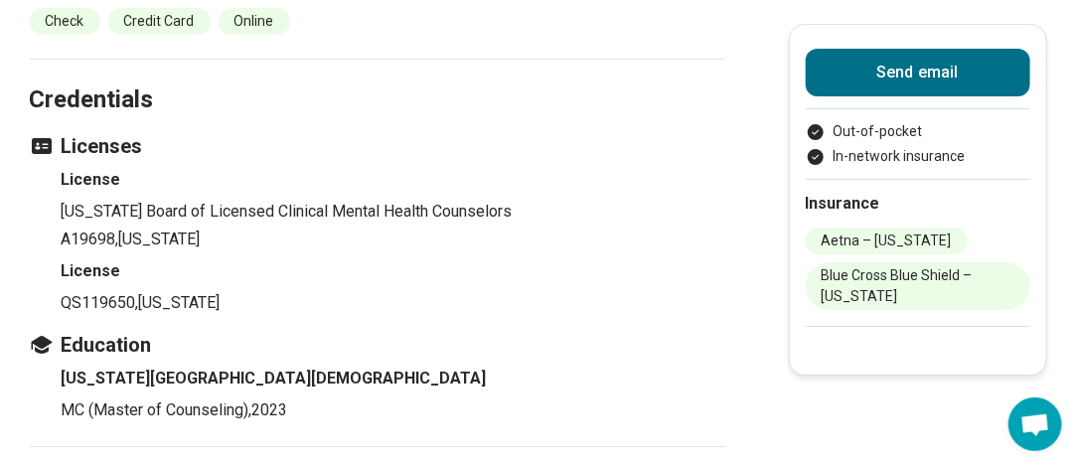 The height and width of the screenshot is (465, 1076). What do you see at coordinates (378, 77) in the screenshot?
I see `h2: Credentials` at bounding box center [378, 77].